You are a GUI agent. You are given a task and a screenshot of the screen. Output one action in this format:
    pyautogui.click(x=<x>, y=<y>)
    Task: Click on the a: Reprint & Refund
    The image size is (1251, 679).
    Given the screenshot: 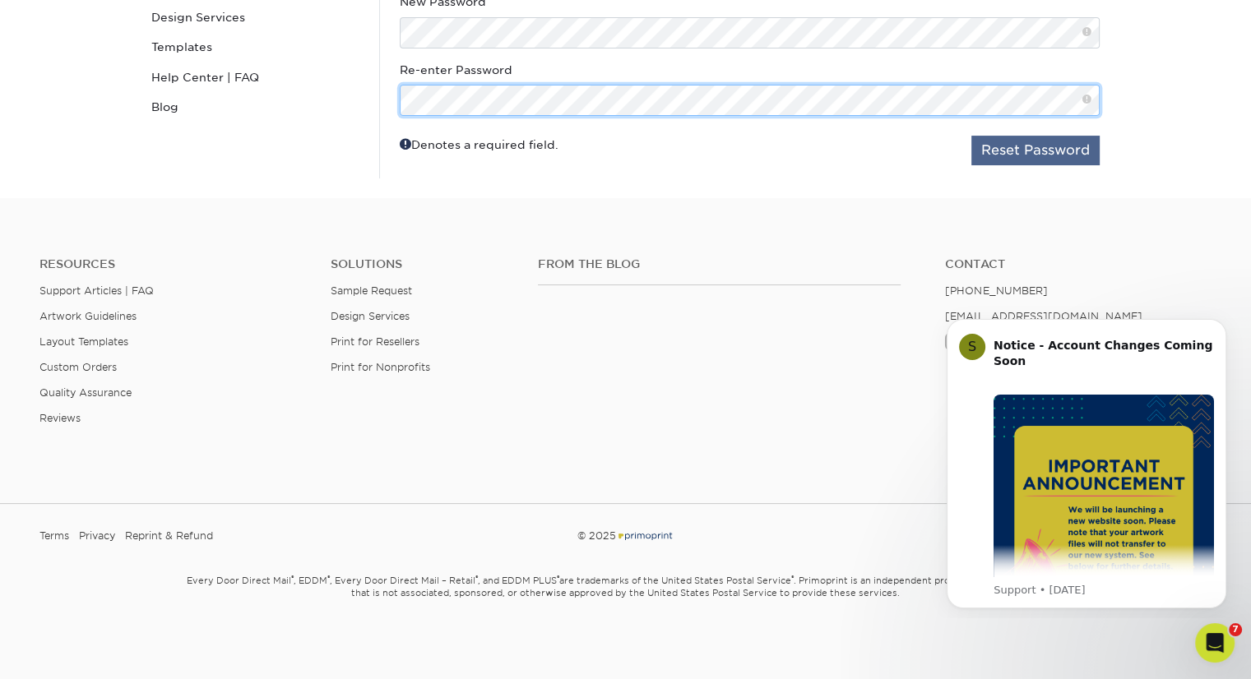 What is the action you would take?
    pyautogui.click(x=169, y=536)
    